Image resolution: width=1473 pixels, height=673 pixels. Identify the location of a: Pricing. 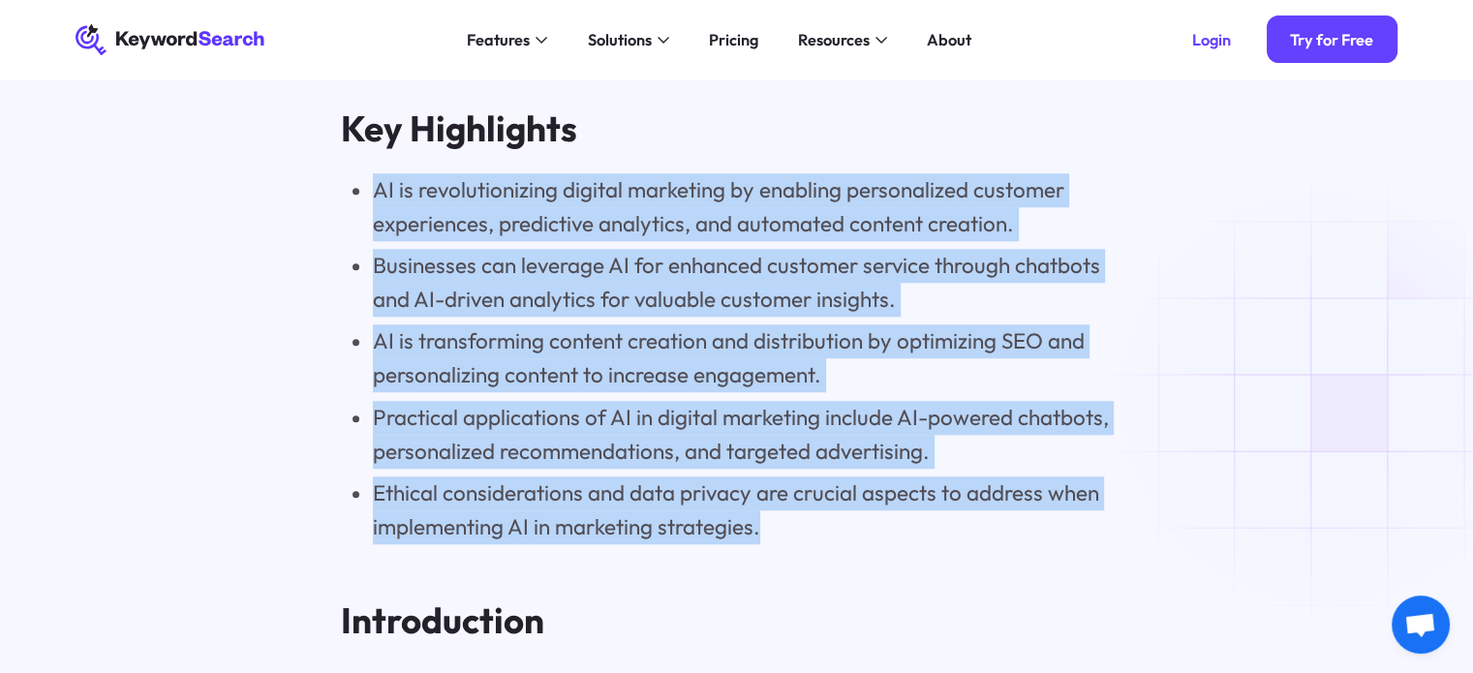
(733, 40).